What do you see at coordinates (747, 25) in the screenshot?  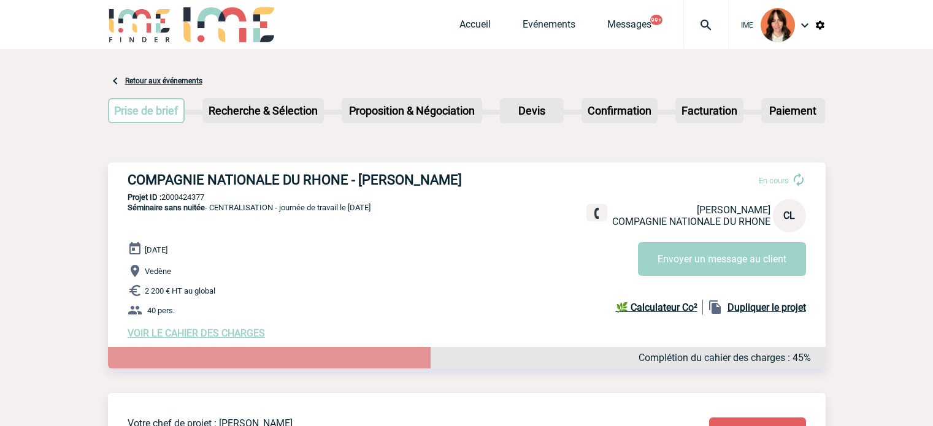 I see `span: IME` at bounding box center [747, 25].